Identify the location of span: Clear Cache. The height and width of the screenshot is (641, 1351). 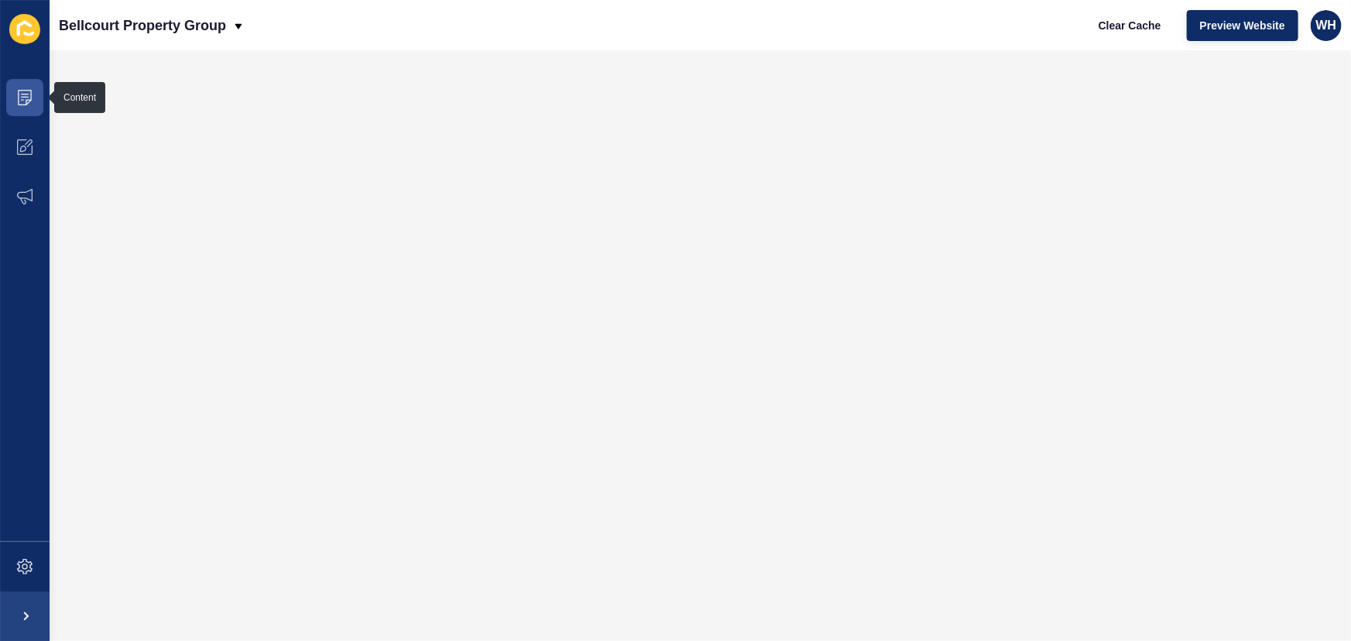
(1129, 26).